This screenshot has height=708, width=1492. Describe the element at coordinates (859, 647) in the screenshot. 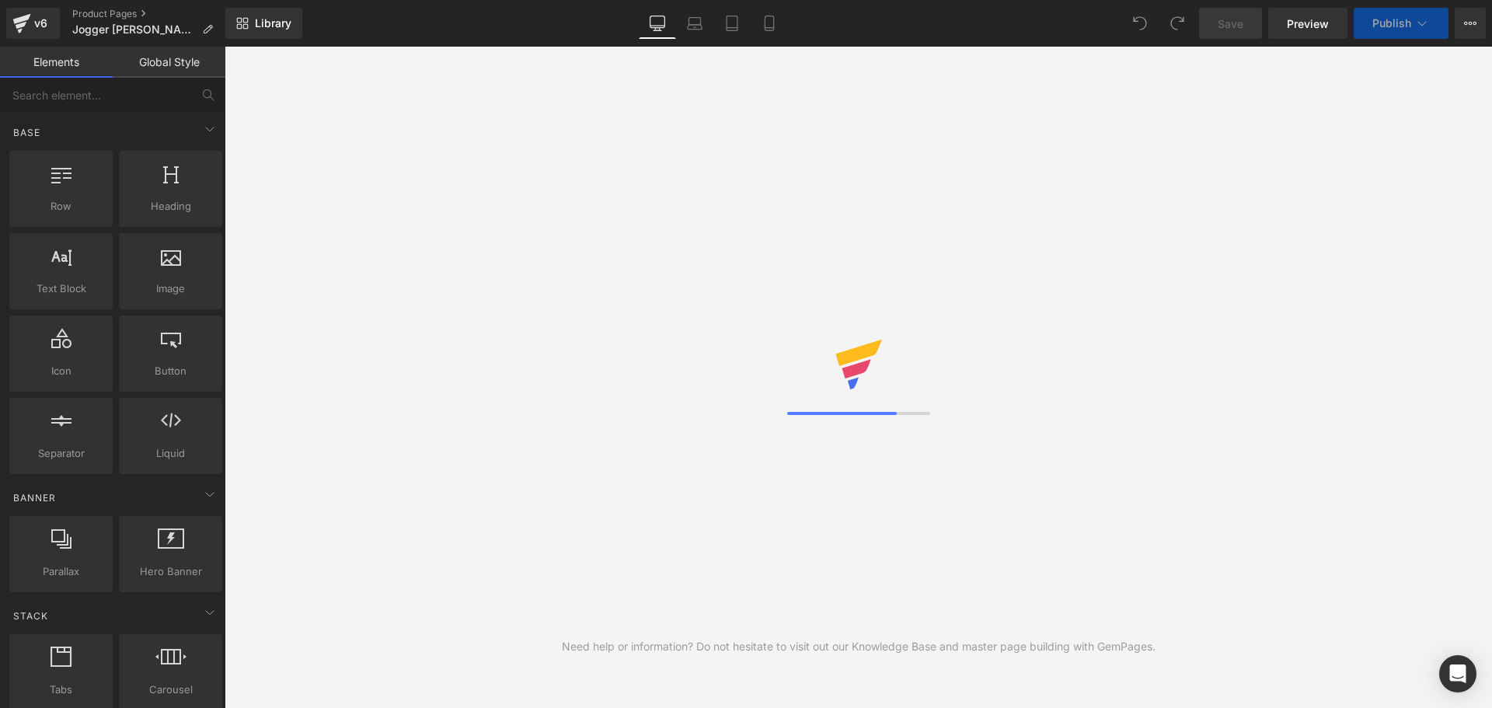

I see `div: Need help or information? Do not hesitate to visit out our Knowledge Base and master page buildin...` at that location.